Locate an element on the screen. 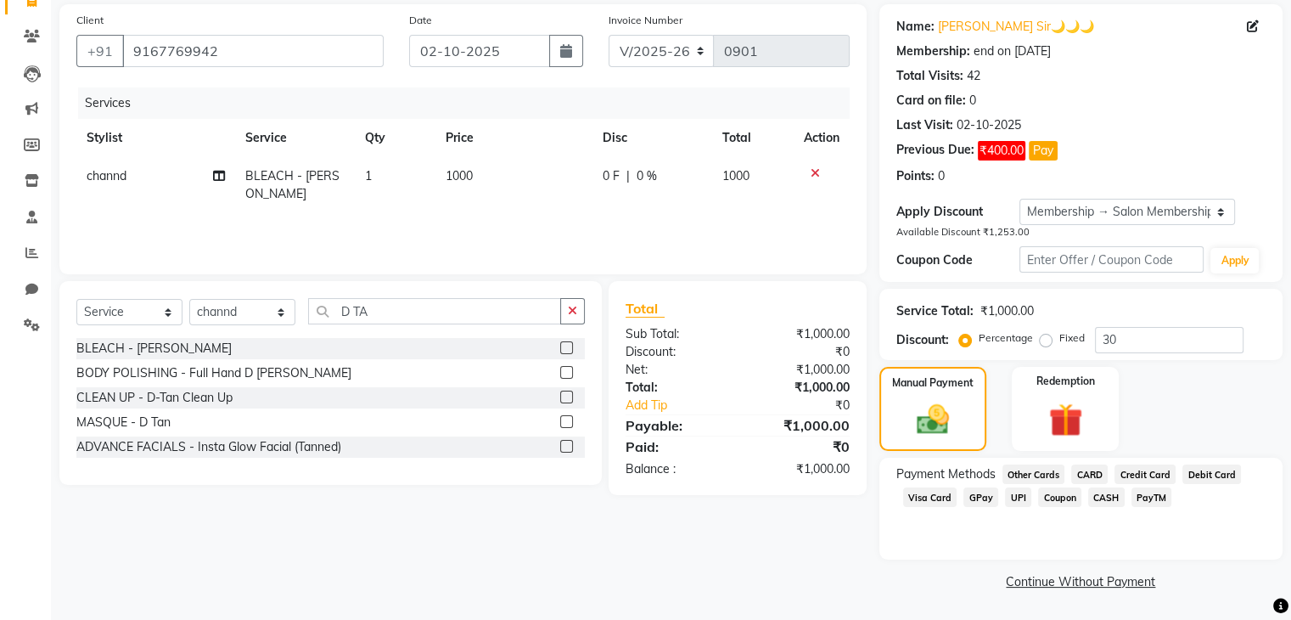 The image size is (1291, 620). th: Price is located at coordinates (513, 137).